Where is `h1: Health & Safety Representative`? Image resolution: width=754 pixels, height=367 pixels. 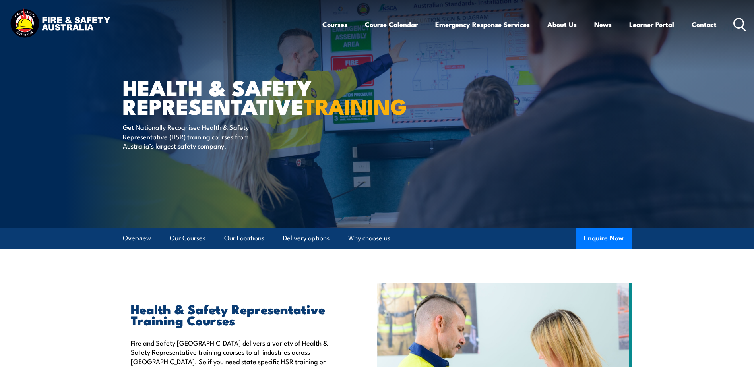 h1: Health & Safety Representative is located at coordinates (221, 96).